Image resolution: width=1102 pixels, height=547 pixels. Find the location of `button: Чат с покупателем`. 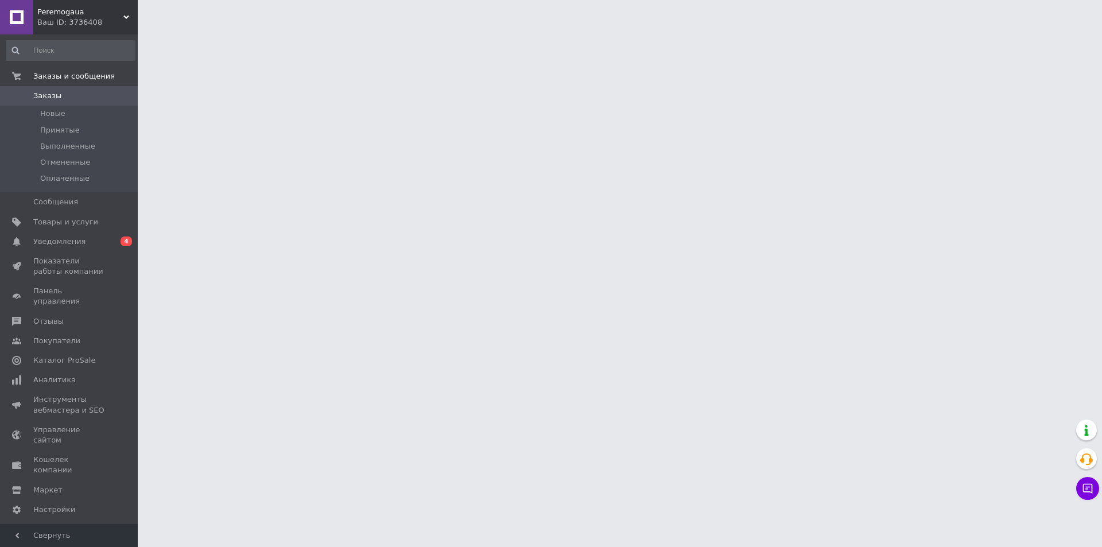

button: Чат с покупателем is located at coordinates (1088, 489).